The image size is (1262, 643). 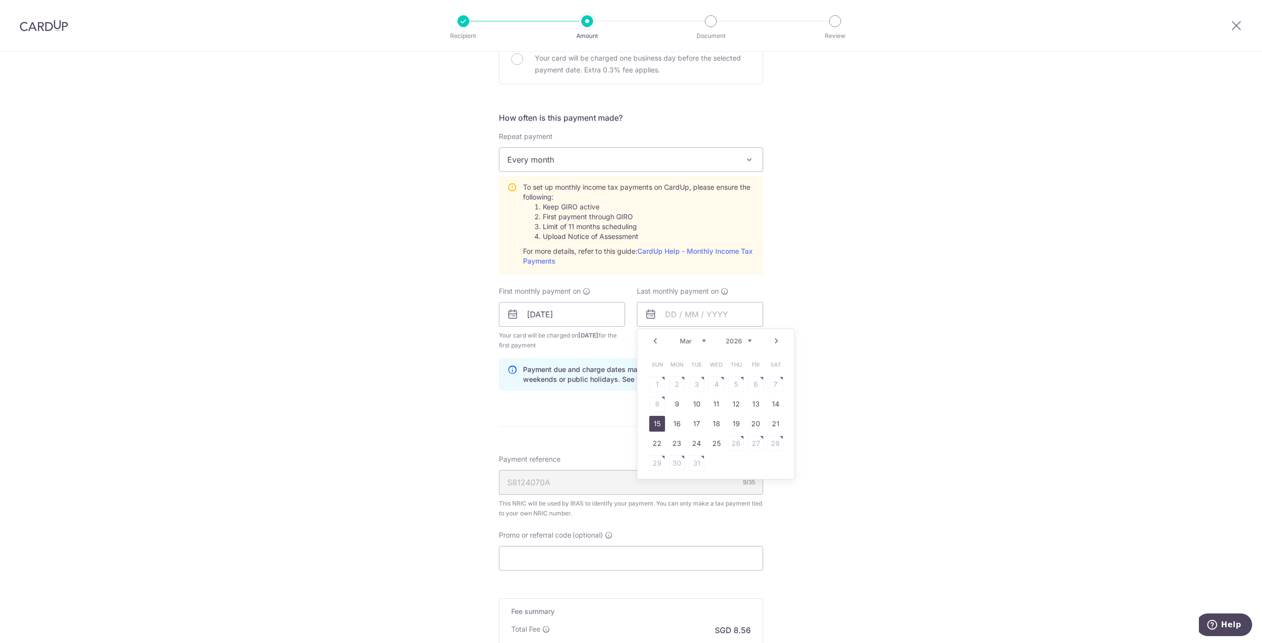 I want to click on a: 17, so click(x=697, y=424).